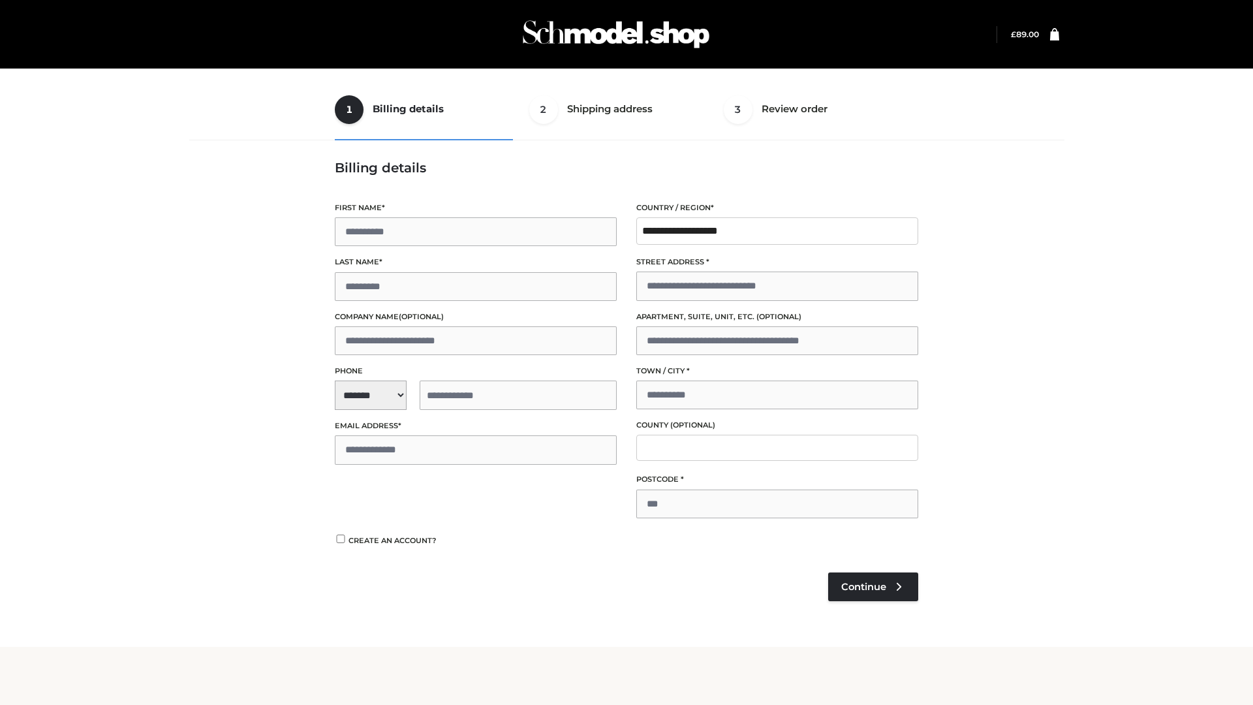  What do you see at coordinates (616, 34) in the screenshot?
I see `a: Schmodel Admin 964` at bounding box center [616, 34].